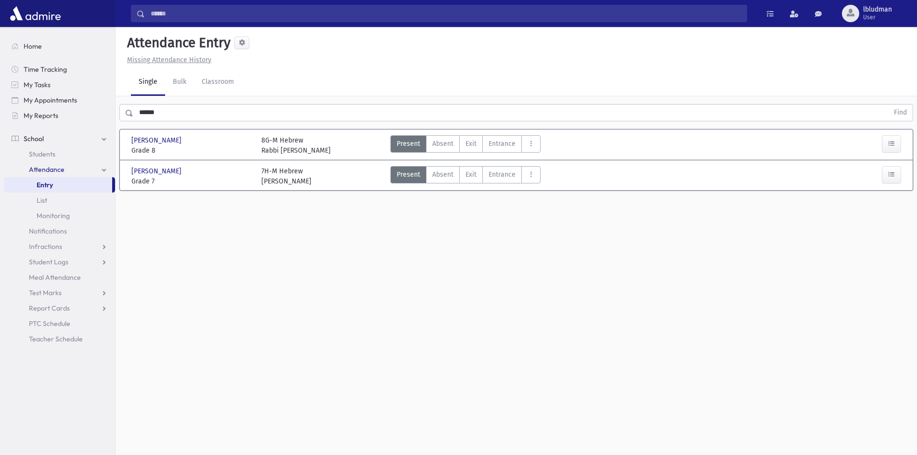  Describe the element at coordinates (446, 13) in the screenshot. I see `input: Search` at that location.